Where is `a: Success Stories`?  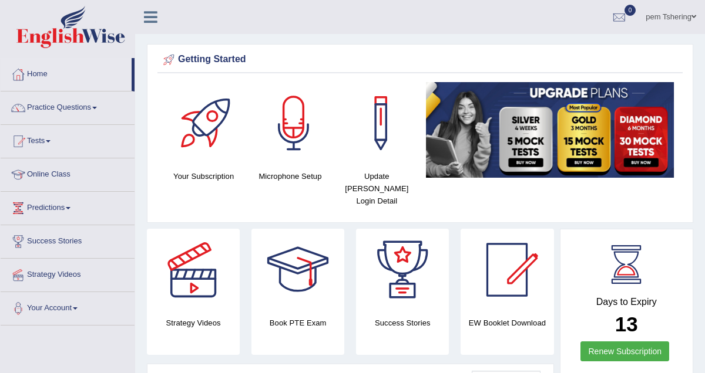
a: Success Stories is located at coordinates (68, 240).